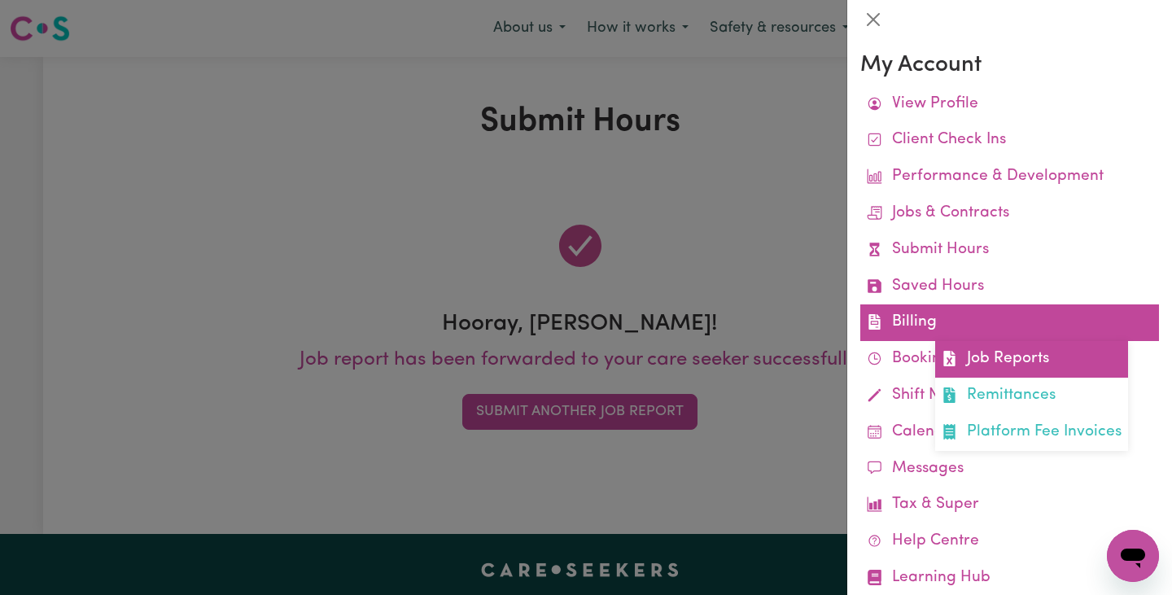 This screenshot has height=595, width=1172. I want to click on a: Platform Fee Invoices, so click(1031, 432).